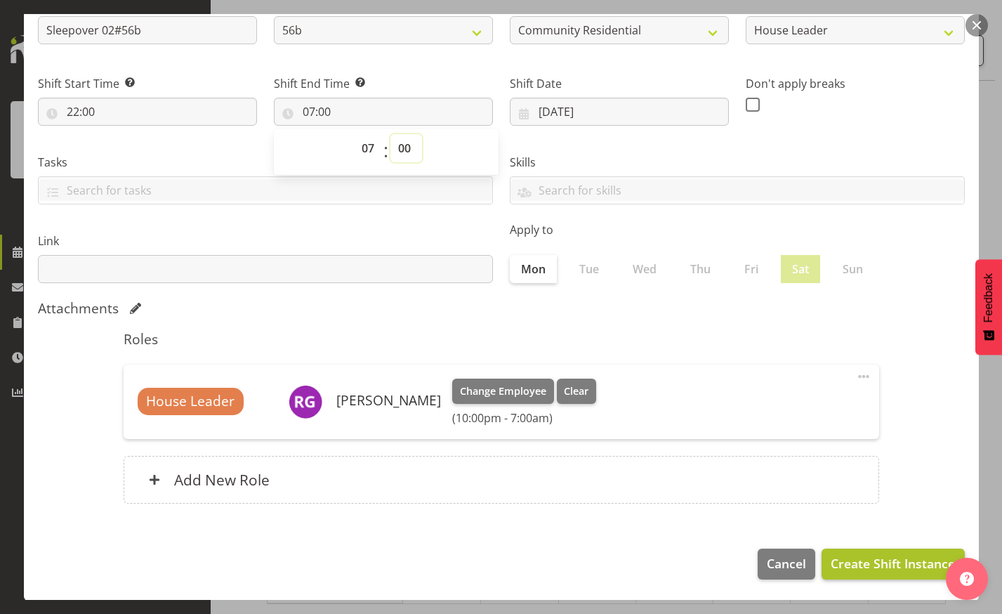 Image resolution: width=1002 pixels, height=614 pixels. What do you see at coordinates (190, 401) in the screenshot?
I see `span: House Leader` at bounding box center [190, 401].